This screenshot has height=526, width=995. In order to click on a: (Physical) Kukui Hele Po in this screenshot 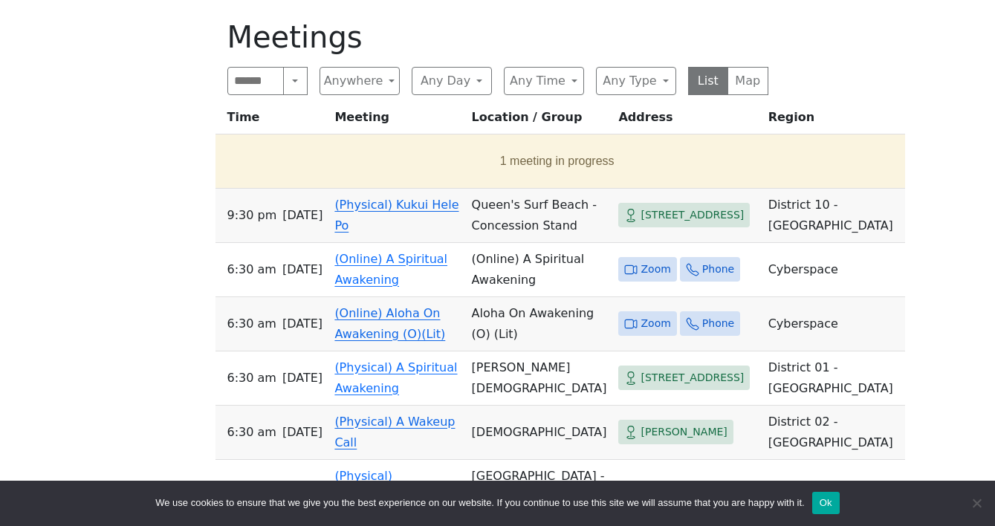, I will do `click(396, 215)`.